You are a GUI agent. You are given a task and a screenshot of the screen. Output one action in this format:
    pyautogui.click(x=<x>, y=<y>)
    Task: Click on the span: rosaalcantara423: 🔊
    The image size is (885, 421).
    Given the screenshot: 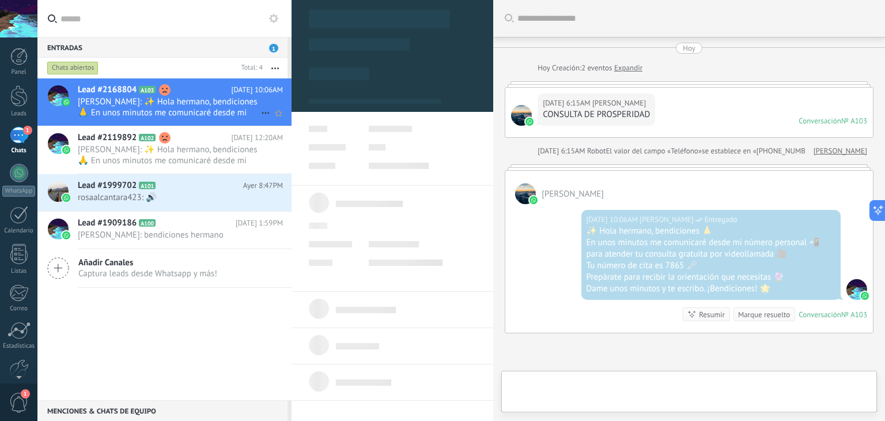 What is the action you would take?
    pyautogui.click(x=169, y=197)
    